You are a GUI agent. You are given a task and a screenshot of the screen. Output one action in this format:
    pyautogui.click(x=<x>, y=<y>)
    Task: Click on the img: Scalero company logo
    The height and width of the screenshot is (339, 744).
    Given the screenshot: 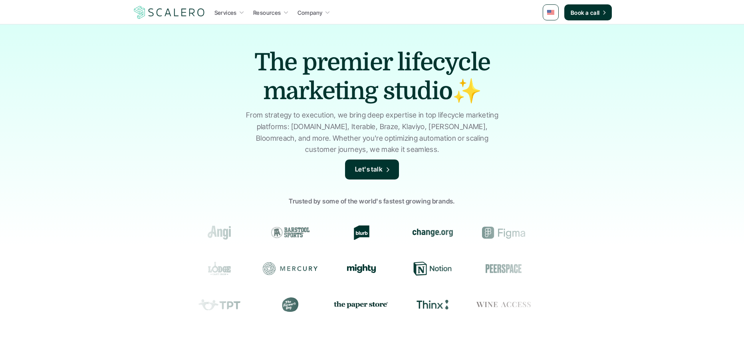 What is the action you would take?
    pyautogui.click(x=169, y=12)
    